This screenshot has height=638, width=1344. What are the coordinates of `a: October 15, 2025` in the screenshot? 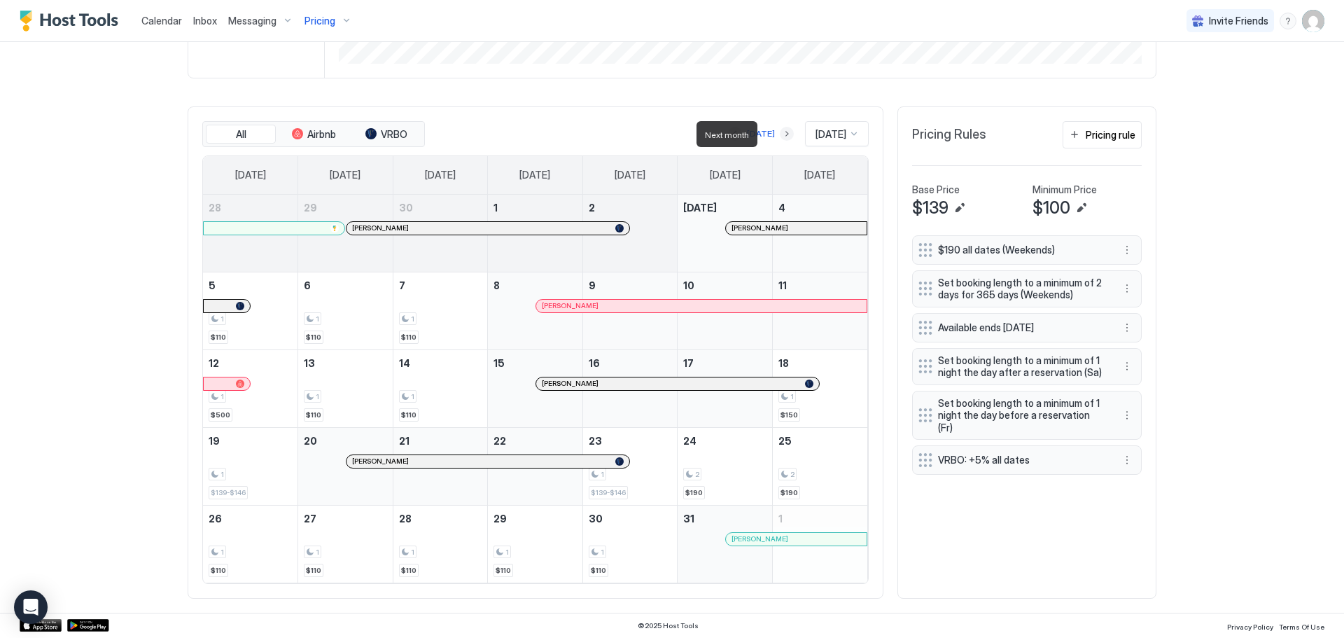 It's located at (535, 363).